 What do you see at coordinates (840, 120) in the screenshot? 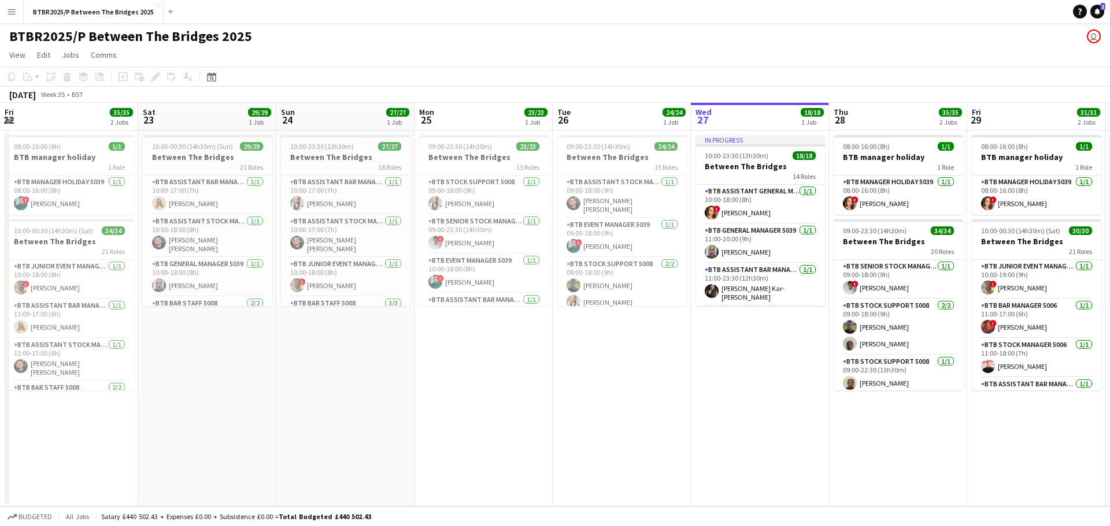
I see `span: 28` at bounding box center [840, 120].